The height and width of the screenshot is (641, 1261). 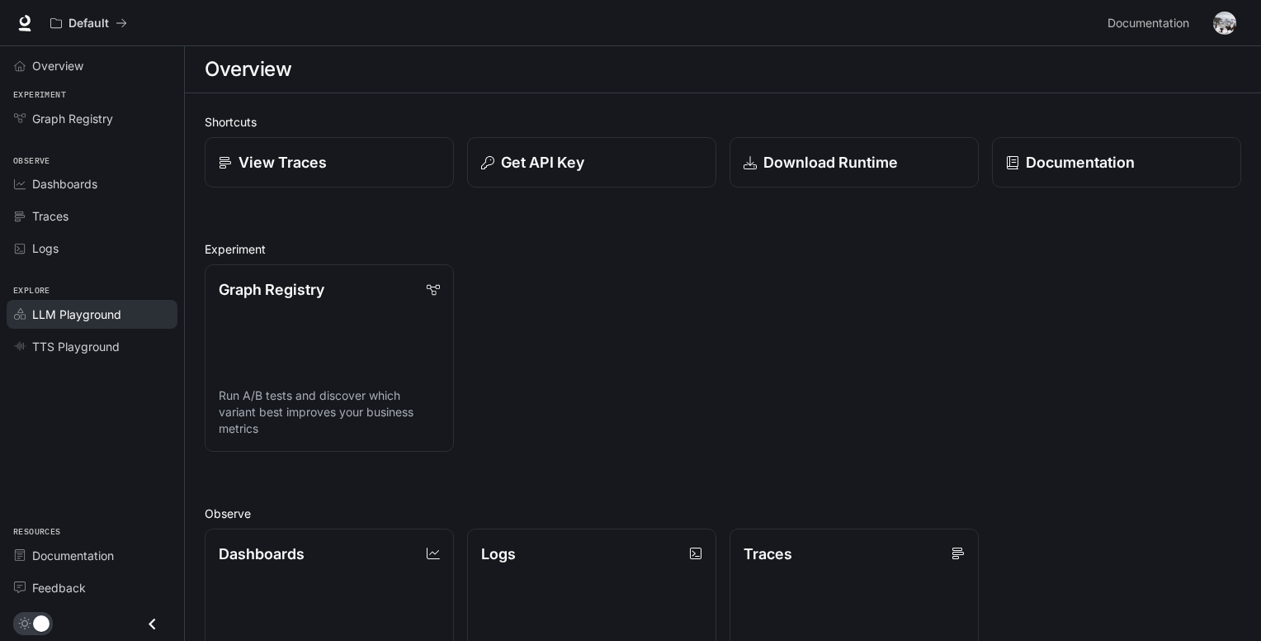 I want to click on a: Feedback, so click(x=92, y=587).